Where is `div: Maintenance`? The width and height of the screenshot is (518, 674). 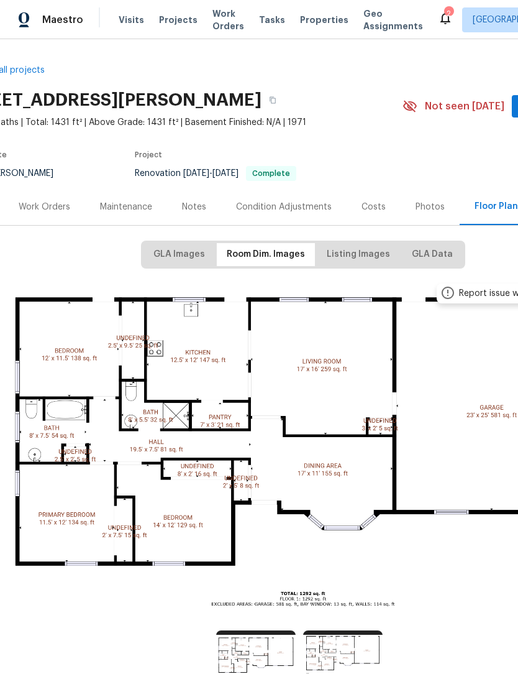 div: Maintenance is located at coordinates (126, 207).